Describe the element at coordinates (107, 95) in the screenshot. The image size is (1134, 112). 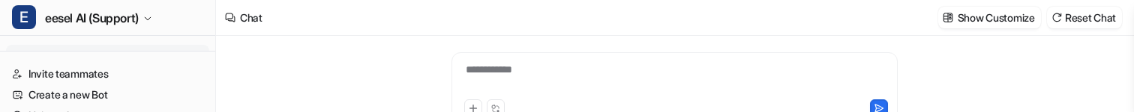
I see `a: Create a new Bot` at that location.